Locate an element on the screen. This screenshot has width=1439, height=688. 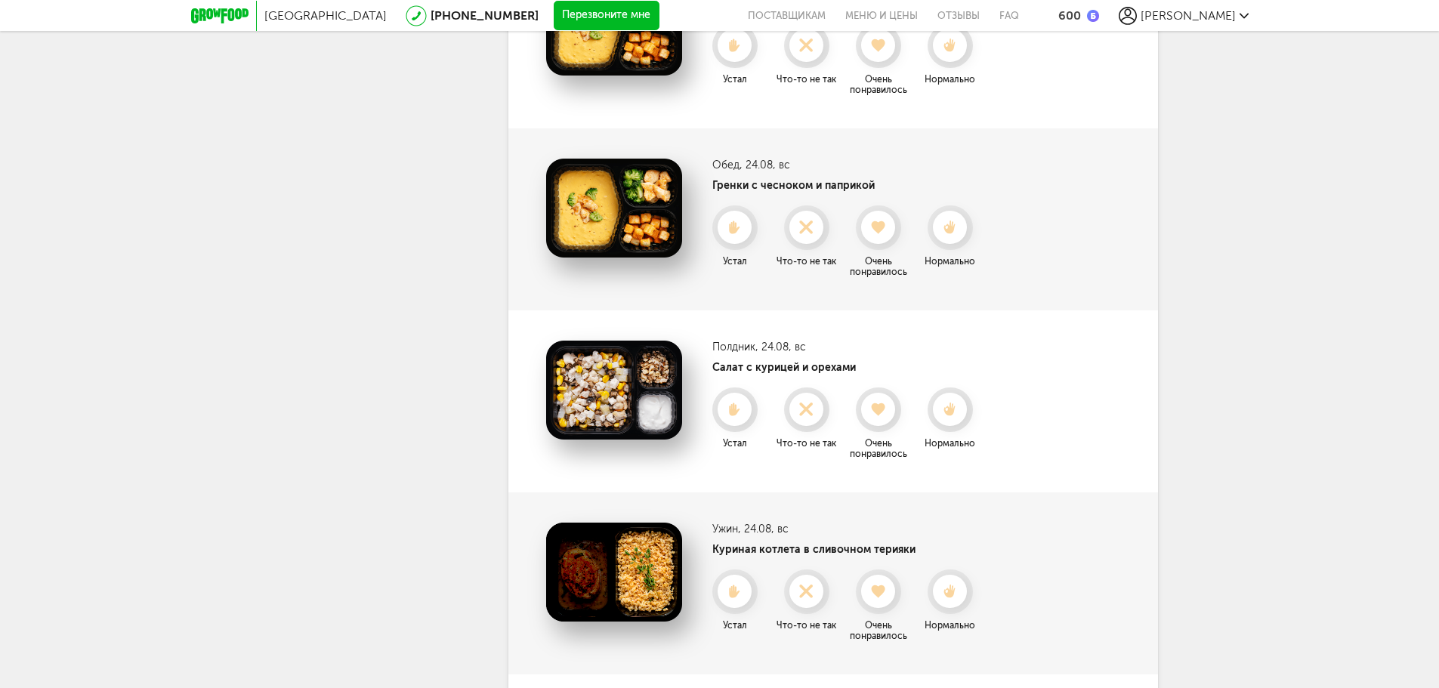
div: 600 is located at coordinates (1069, 15).